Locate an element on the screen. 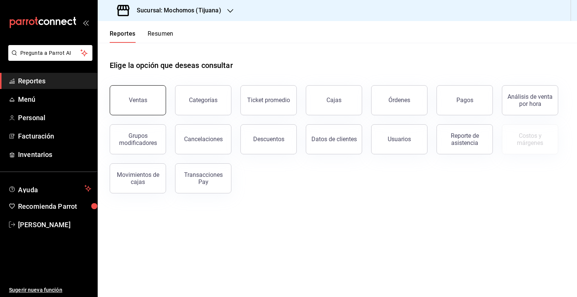 The height and width of the screenshot is (297, 577). h1: Elige la opción que deseas consultar is located at coordinates (171, 65).